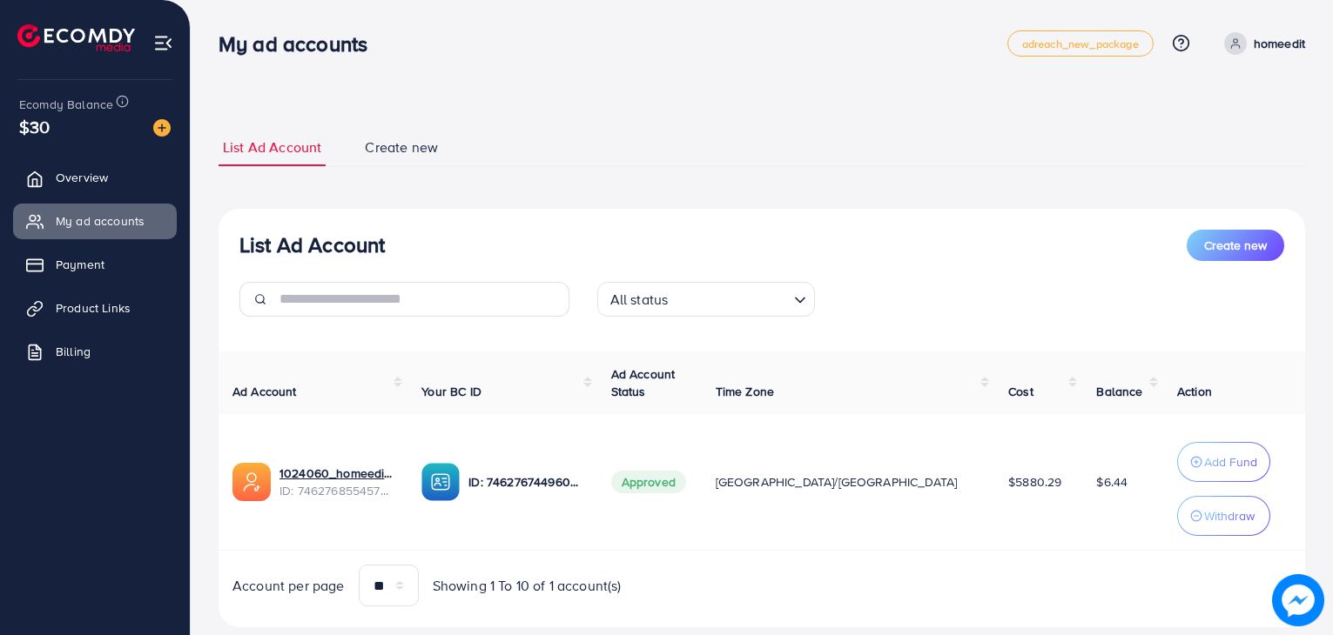 Image resolution: width=1333 pixels, height=635 pixels. Describe the element at coordinates (163, 43) in the screenshot. I see `img: menu` at that location.